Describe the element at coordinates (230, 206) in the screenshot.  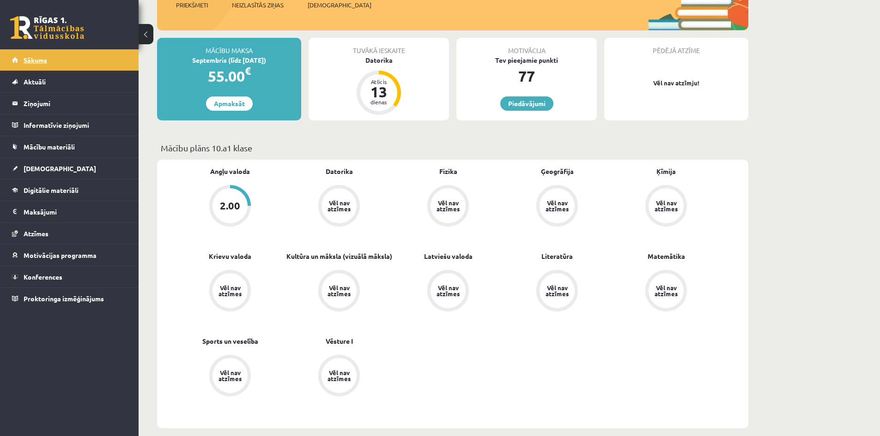
I see `div: 2.00` at that location.